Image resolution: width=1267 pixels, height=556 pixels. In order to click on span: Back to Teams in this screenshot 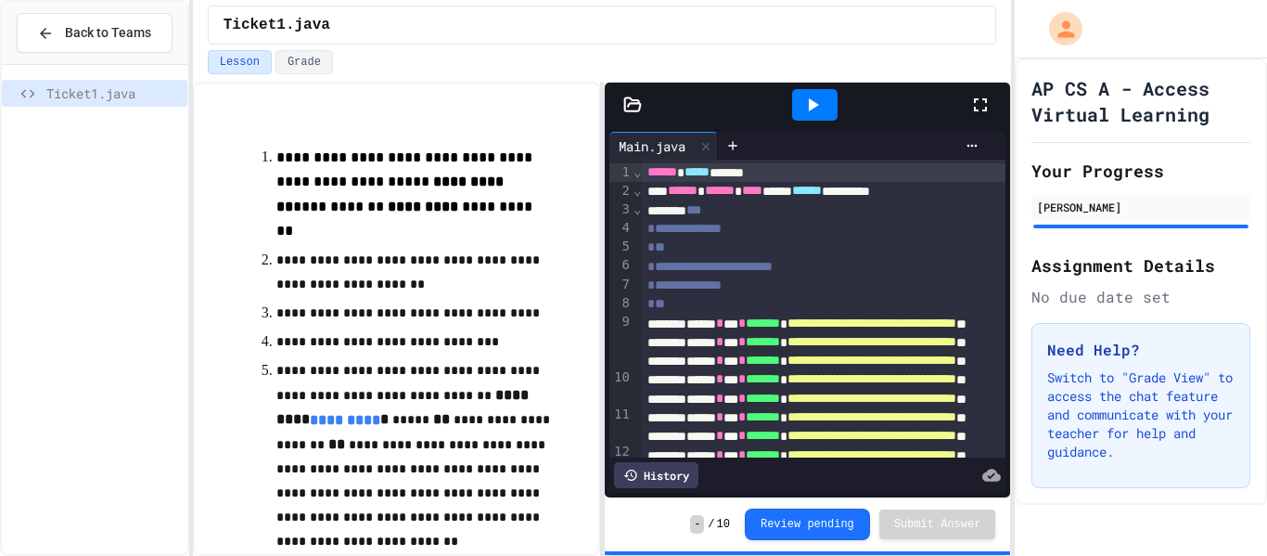, I will do `click(108, 32)`.